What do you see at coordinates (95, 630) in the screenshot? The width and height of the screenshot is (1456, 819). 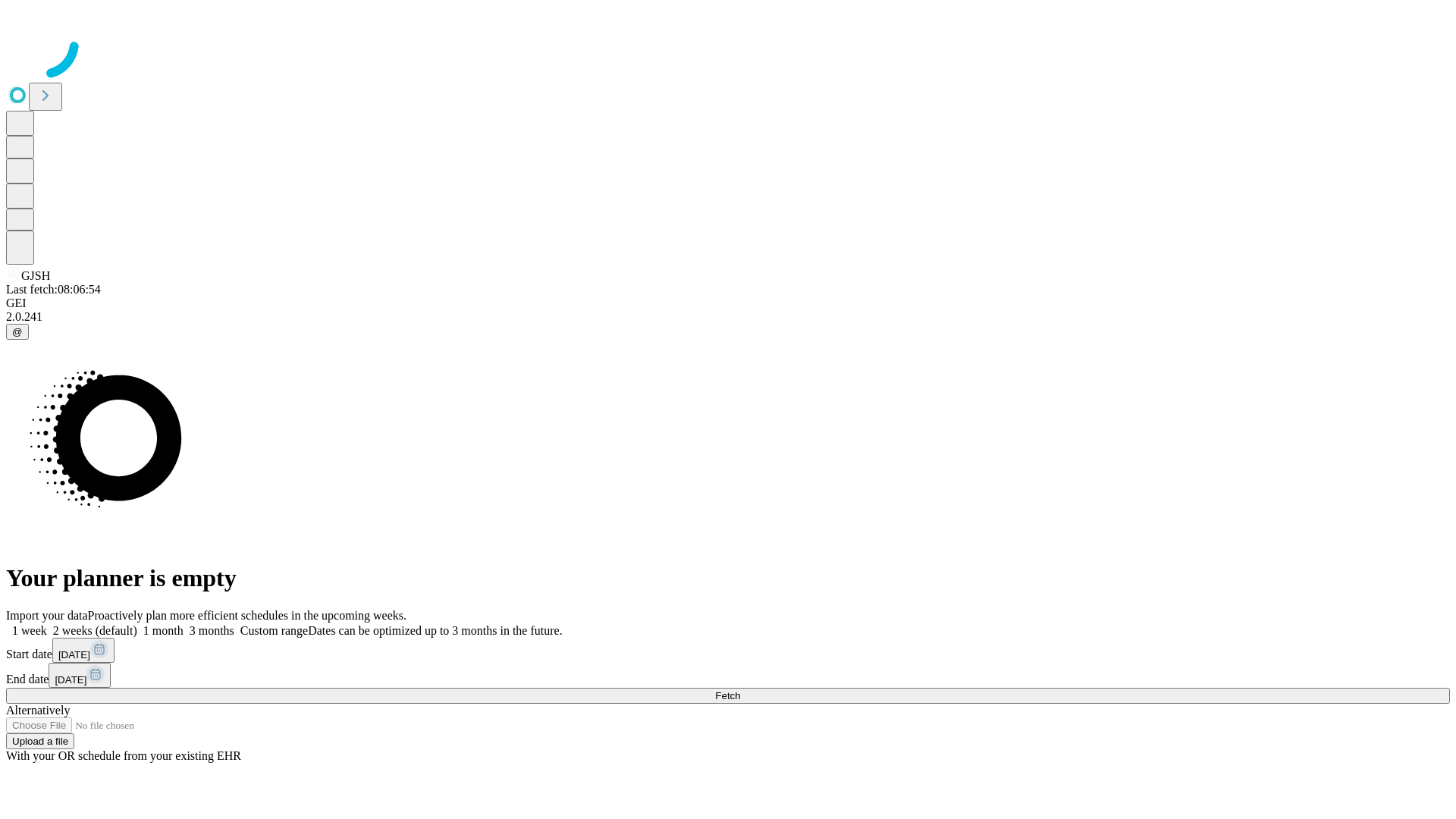 I see `span: 2 weeks (default)` at bounding box center [95, 630].